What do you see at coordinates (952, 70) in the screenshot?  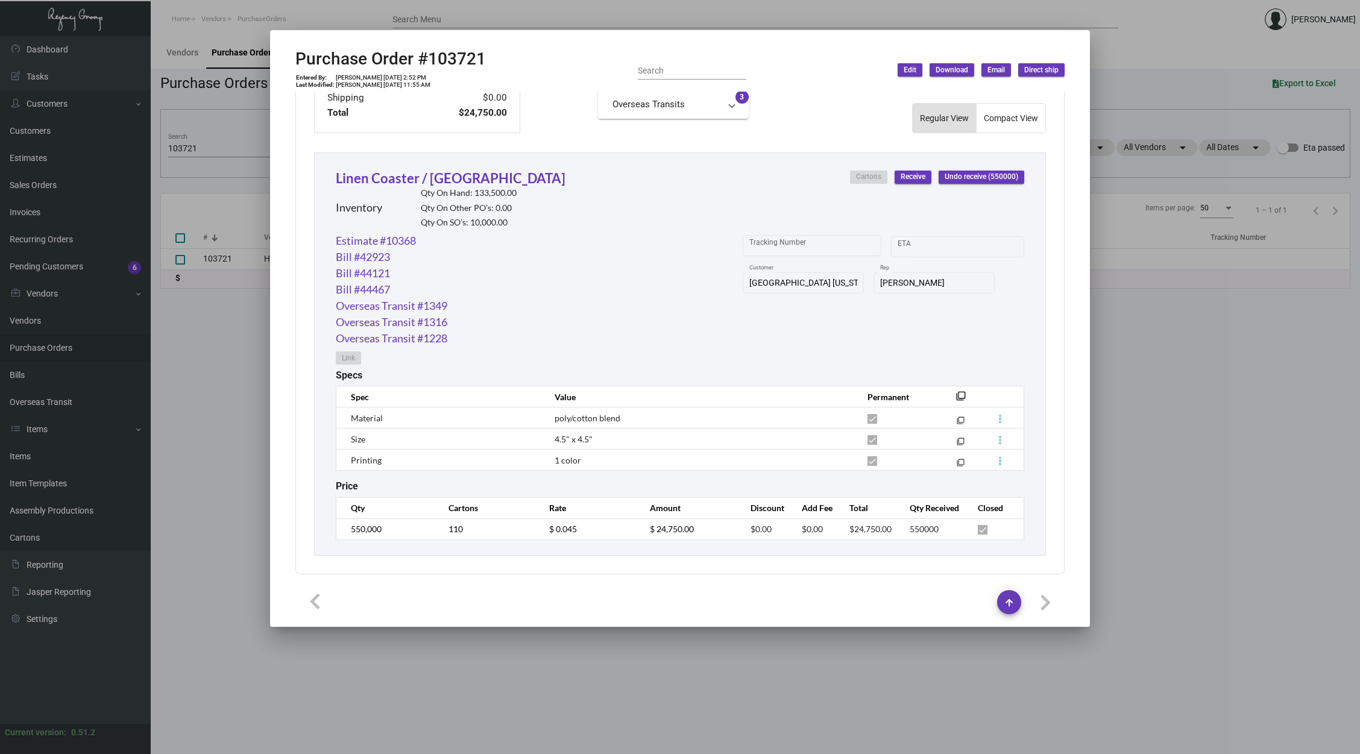 I see `button: Download` at bounding box center [952, 70].